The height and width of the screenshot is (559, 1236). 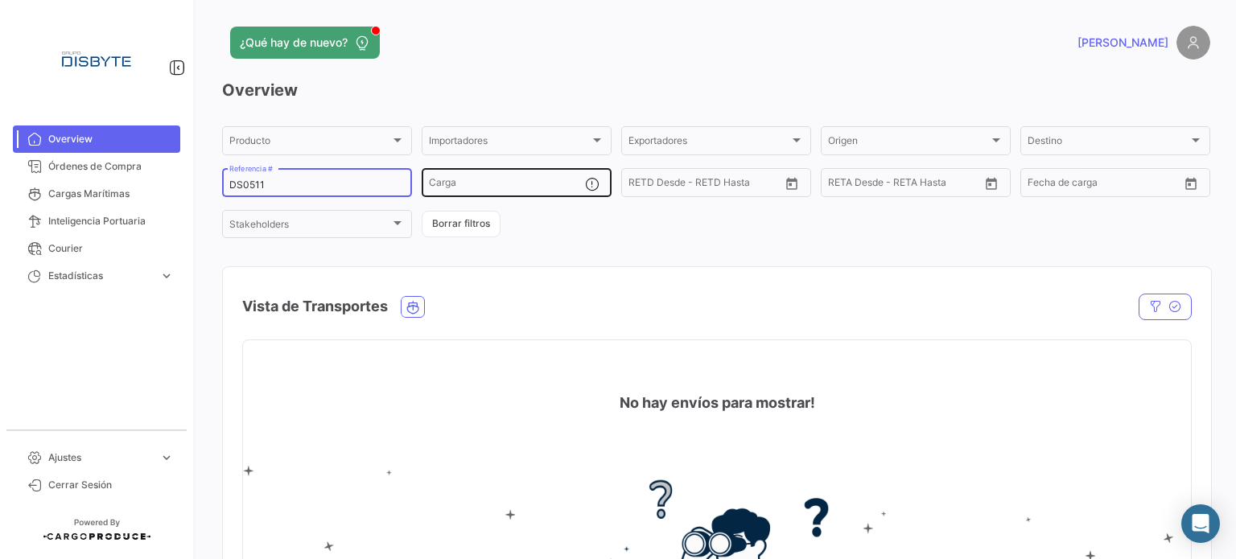 What do you see at coordinates (111, 249) in the screenshot?
I see `span: Courier` at bounding box center [111, 249].